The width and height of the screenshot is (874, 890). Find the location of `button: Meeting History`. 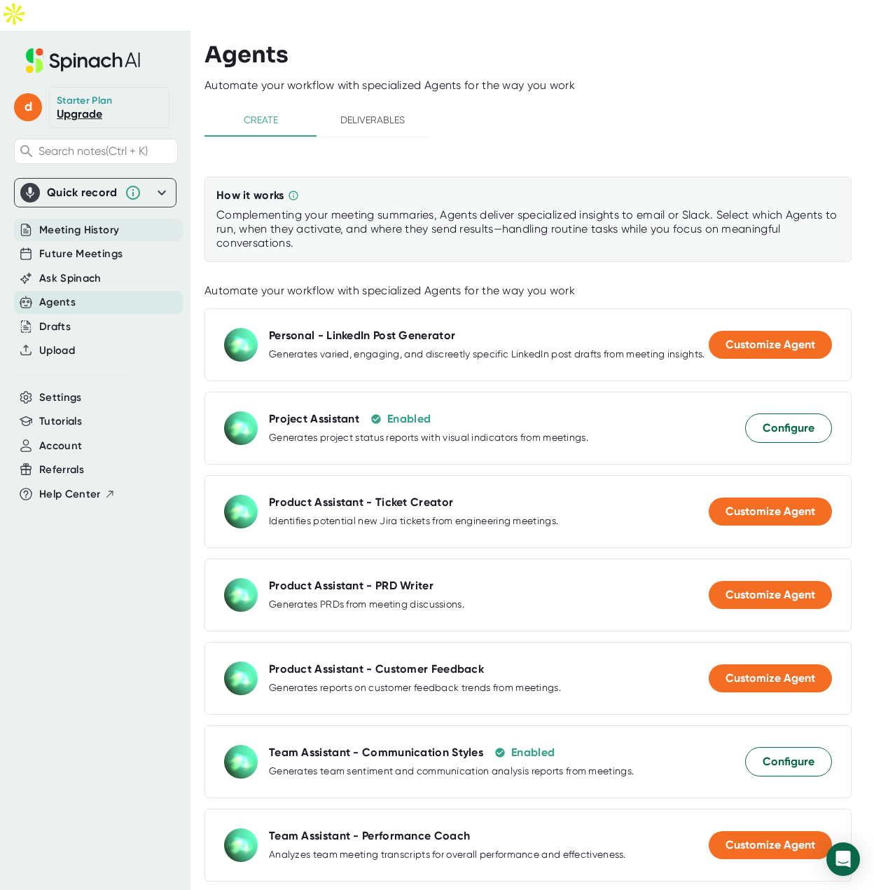

button: Meeting History is located at coordinates (79, 230).